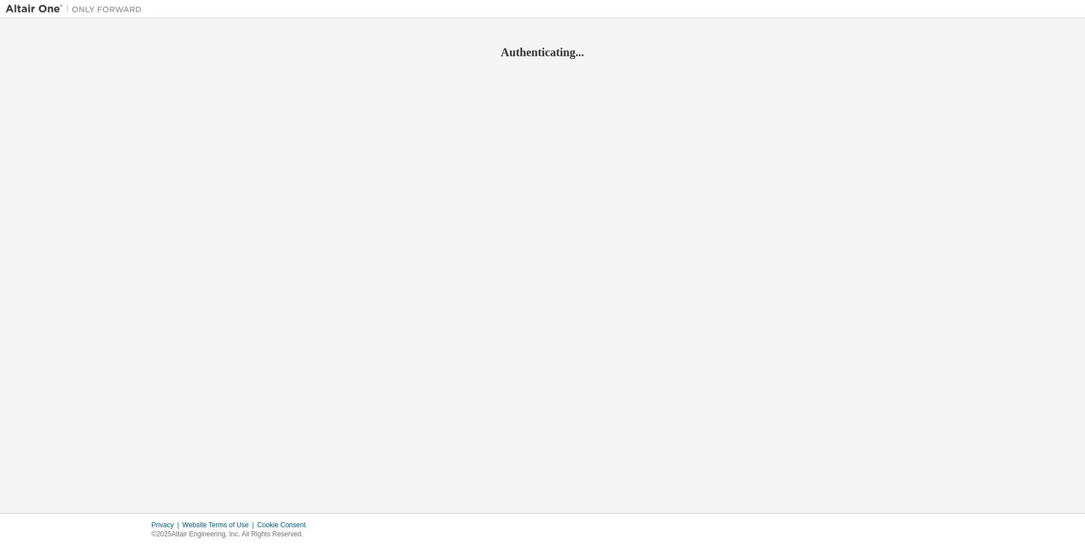 Image resolution: width=1085 pixels, height=546 pixels. What do you see at coordinates (220, 525) in the screenshot?
I see `div: Website Terms of Use` at bounding box center [220, 525].